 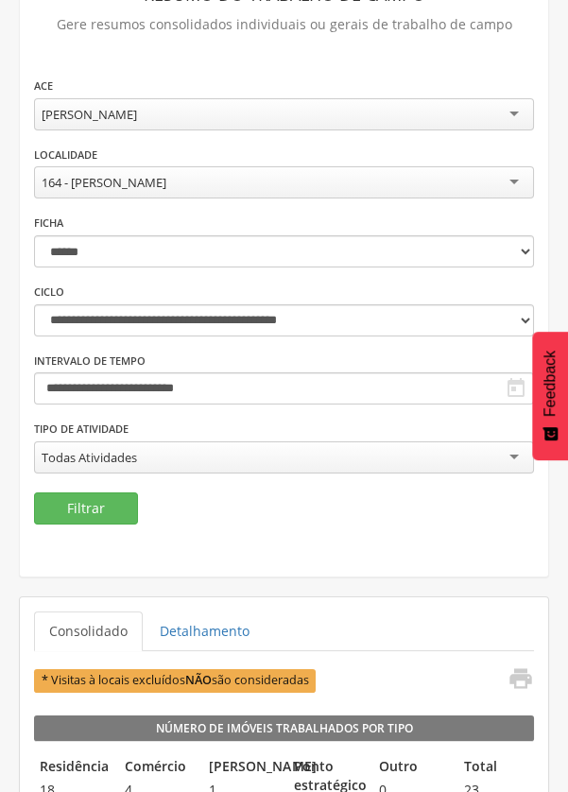 What do you see at coordinates (283, 25) in the screenshot?
I see `p: Gere resumos consolidados individuais ou gerais de trabalho de campo` at bounding box center [283, 25].